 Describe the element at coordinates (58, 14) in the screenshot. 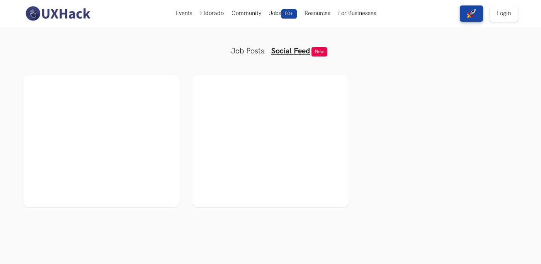

I see `img: UXHack-logo.png` at that location.